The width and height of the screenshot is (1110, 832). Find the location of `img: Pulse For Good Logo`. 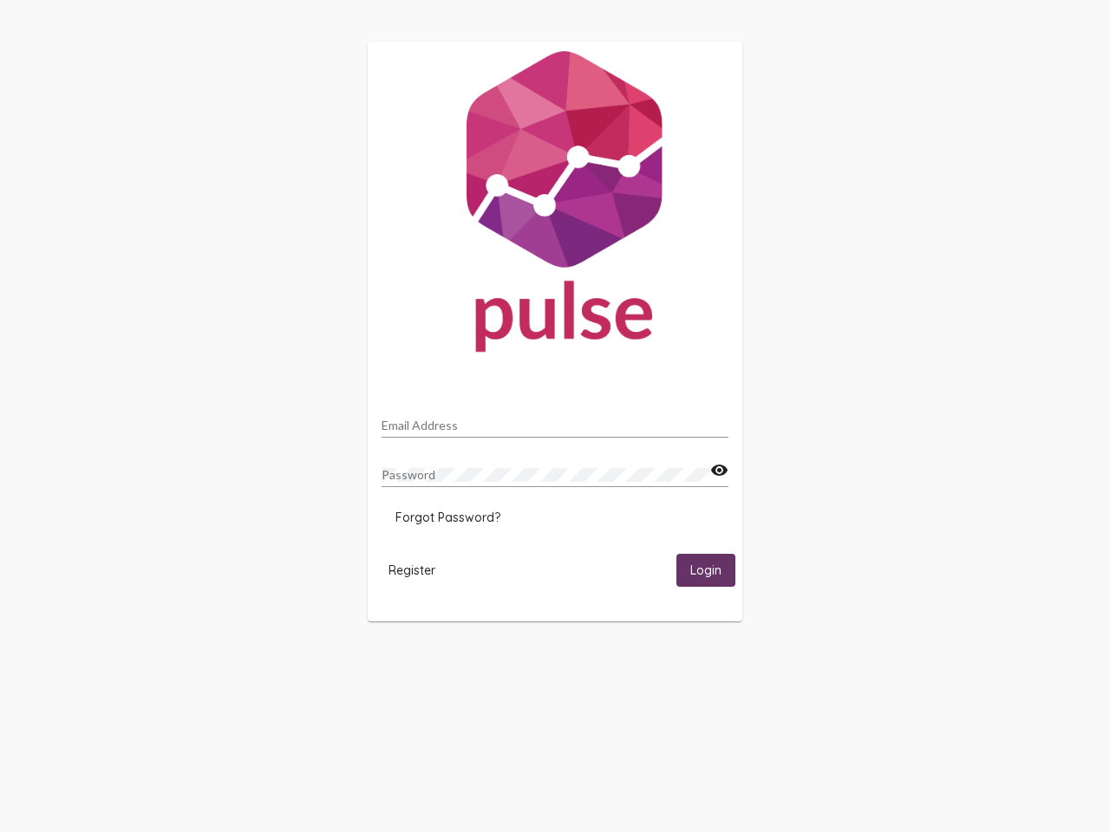

img: Pulse For Good Logo is located at coordinates (555, 206).